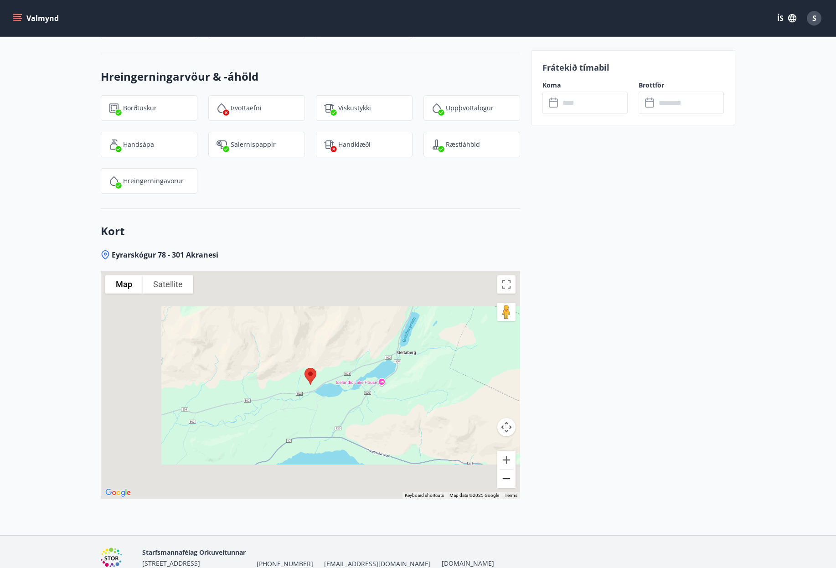 The image size is (836, 568). I want to click on img: tIVzTFYizac3SNjIS52qBBKOADnNn3qEFySneclv.svg, so click(329, 108).